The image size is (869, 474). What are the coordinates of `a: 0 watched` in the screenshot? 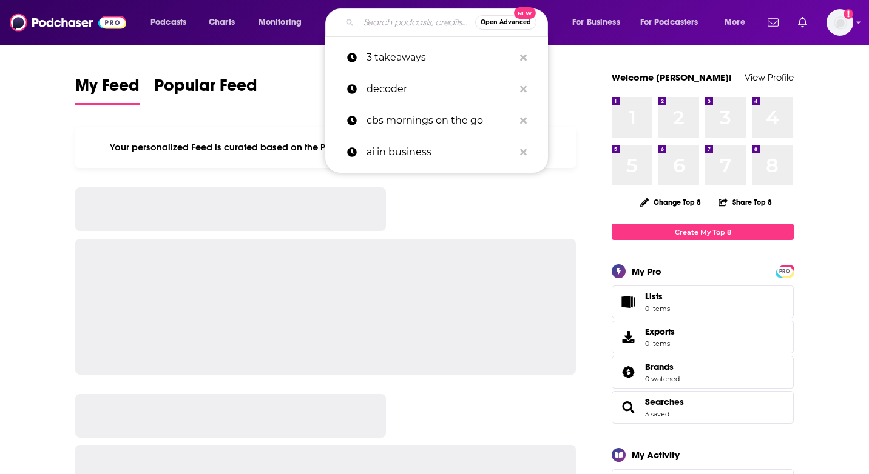 It's located at (662, 379).